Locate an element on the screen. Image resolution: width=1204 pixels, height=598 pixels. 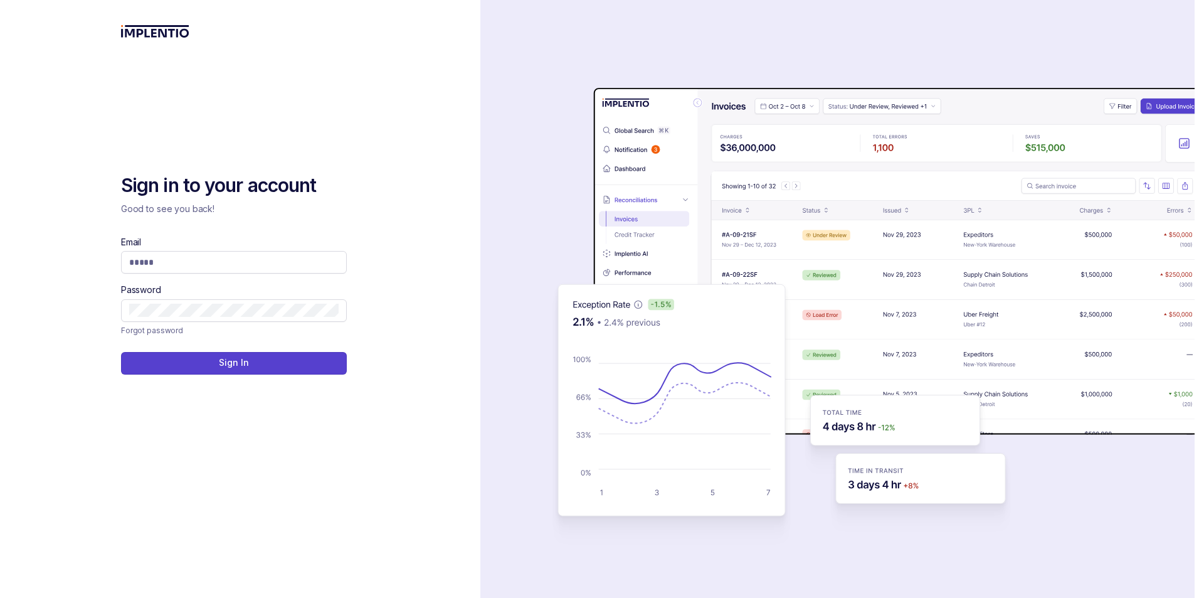
p: Forgot password is located at coordinates (152, 331).